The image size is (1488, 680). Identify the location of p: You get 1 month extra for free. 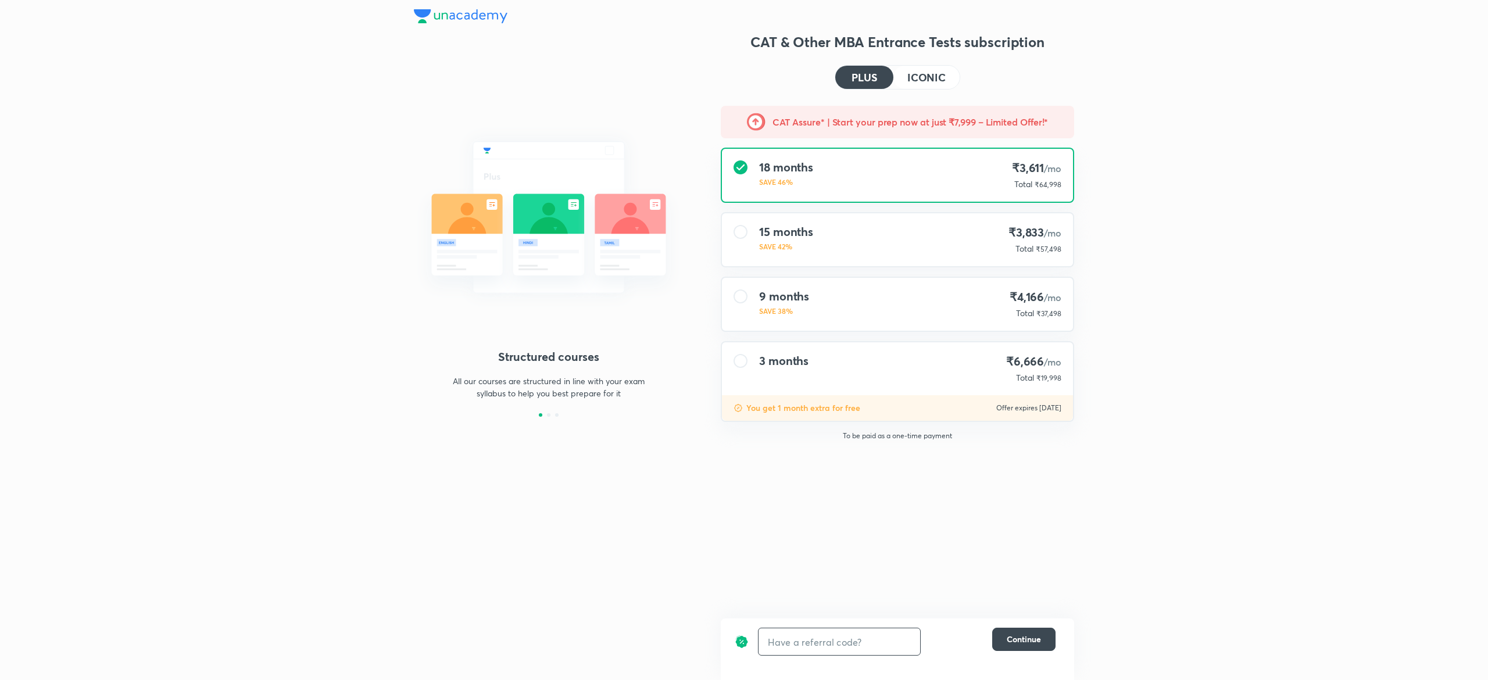
(803, 408).